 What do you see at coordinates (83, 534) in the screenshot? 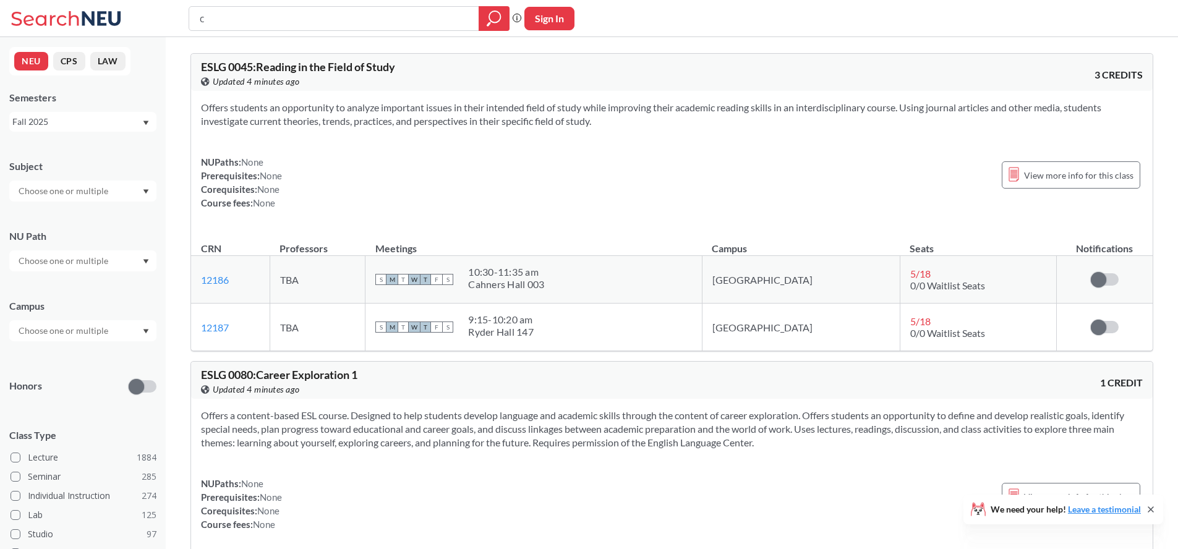
I see `label: Studio` at bounding box center [83, 534].